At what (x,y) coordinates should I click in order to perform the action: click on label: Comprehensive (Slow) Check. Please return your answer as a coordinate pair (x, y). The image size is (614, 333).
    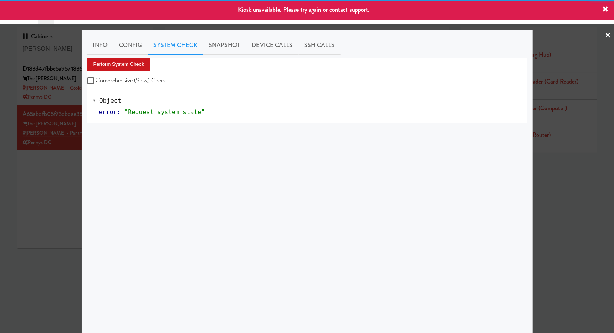
    Looking at the image, I should click on (127, 80).